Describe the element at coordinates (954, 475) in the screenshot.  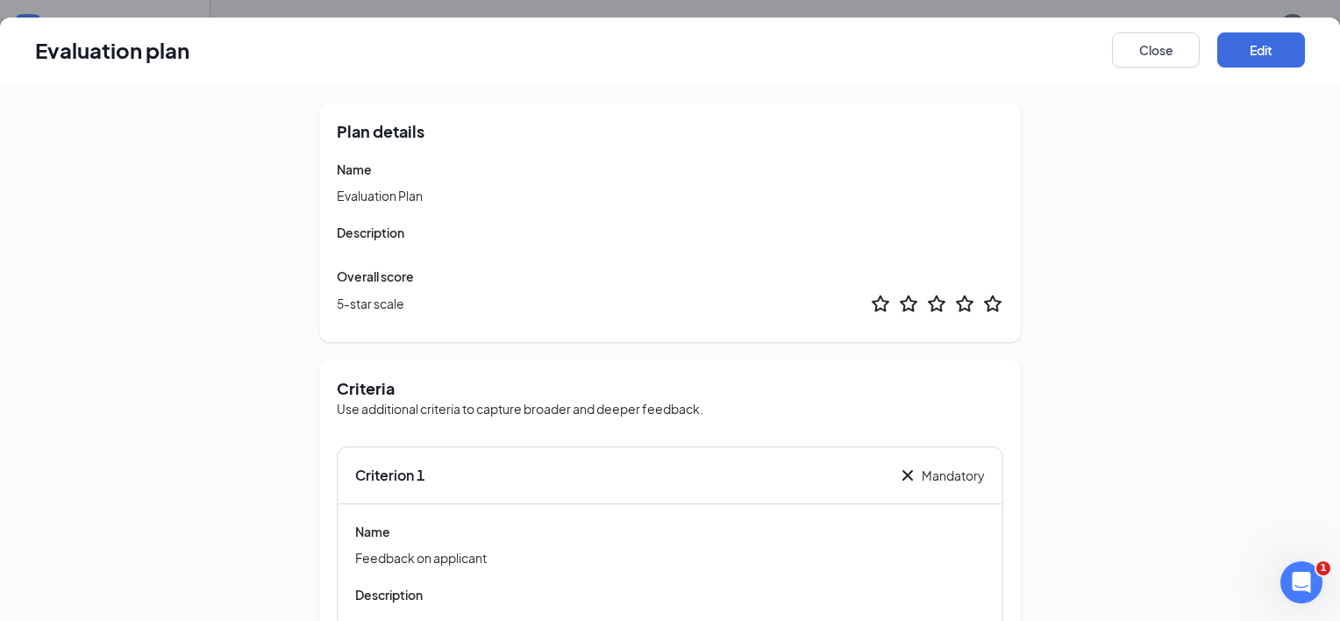
I see `span: Mandatory` at that location.